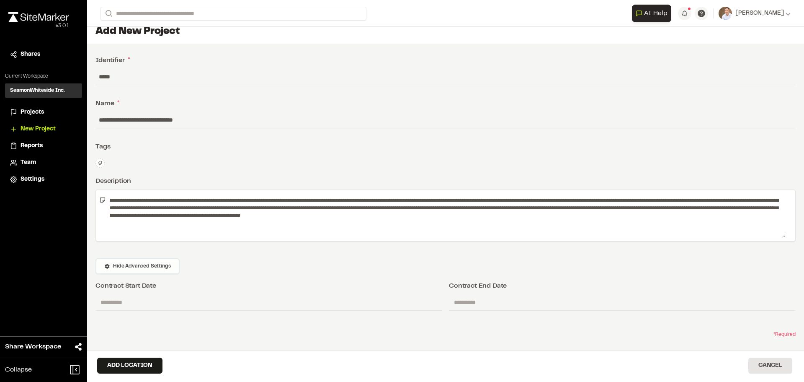  What do you see at coordinates (31, 146) in the screenshot?
I see `span: Reports` at bounding box center [31, 146].